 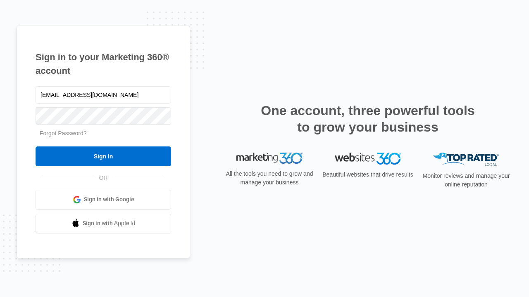 What do you see at coordinates (466, 180) in the screenshot?
I see `p: Monitor reviews and manage your online reputation` at bounding box center [466, 180].